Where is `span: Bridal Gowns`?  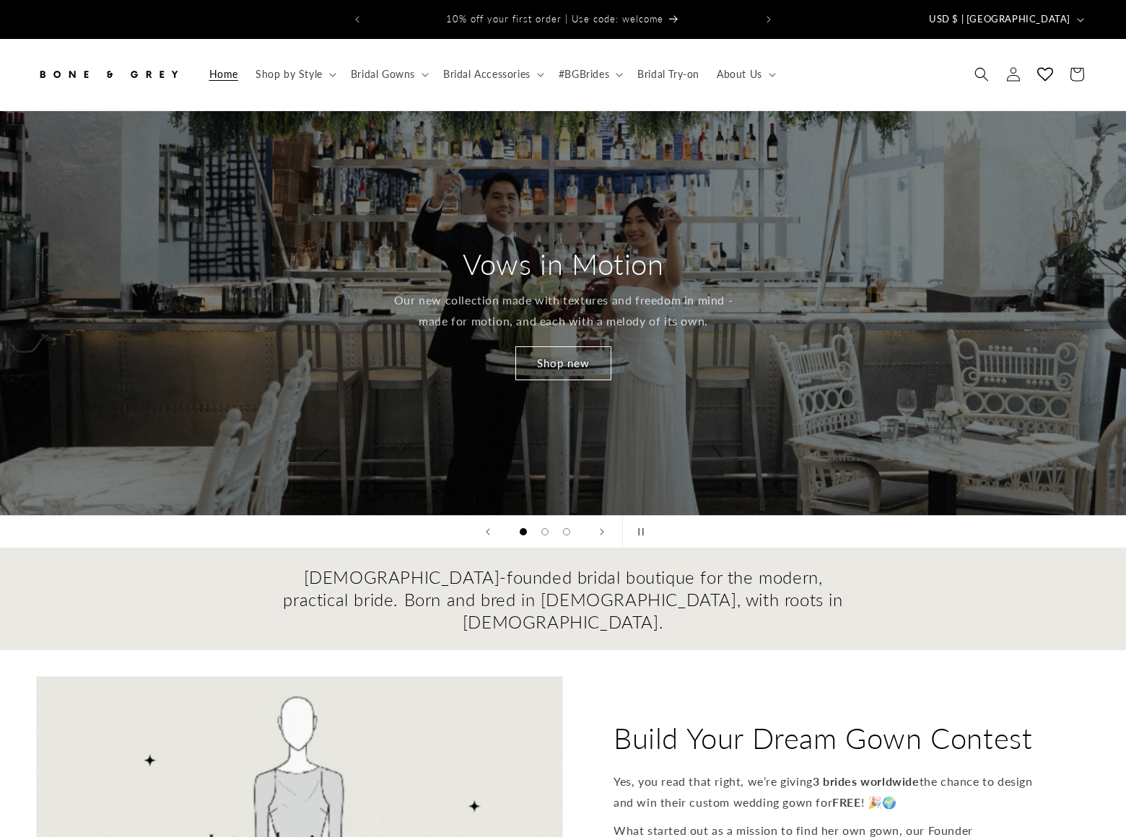 span: Bridal Gowns is located at coordinates (382, 74).